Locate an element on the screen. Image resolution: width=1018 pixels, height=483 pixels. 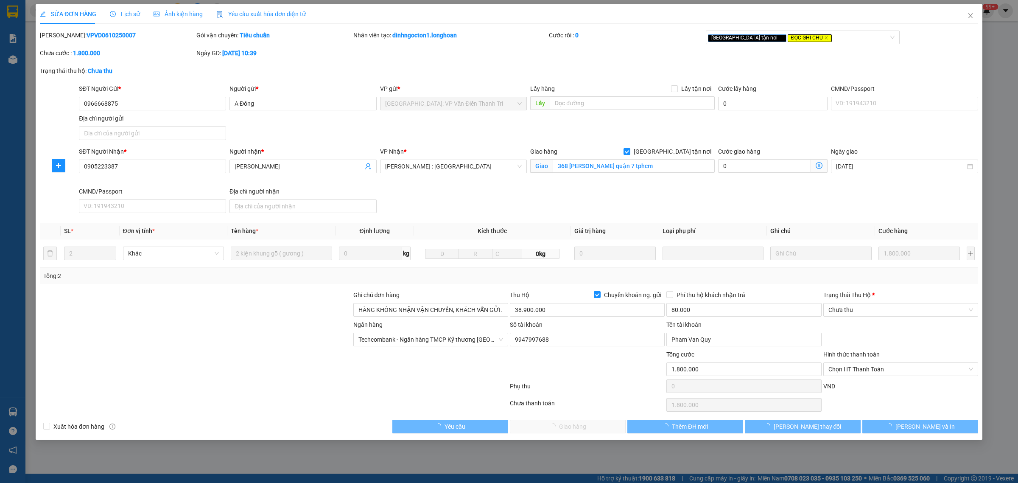
span: Chuyển khoản ng. gửi is located at coordinates (632, 295).